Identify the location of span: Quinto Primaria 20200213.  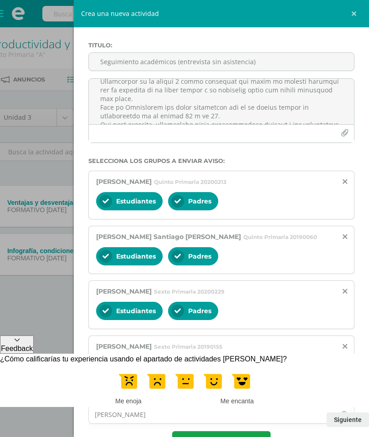
(190, 182).